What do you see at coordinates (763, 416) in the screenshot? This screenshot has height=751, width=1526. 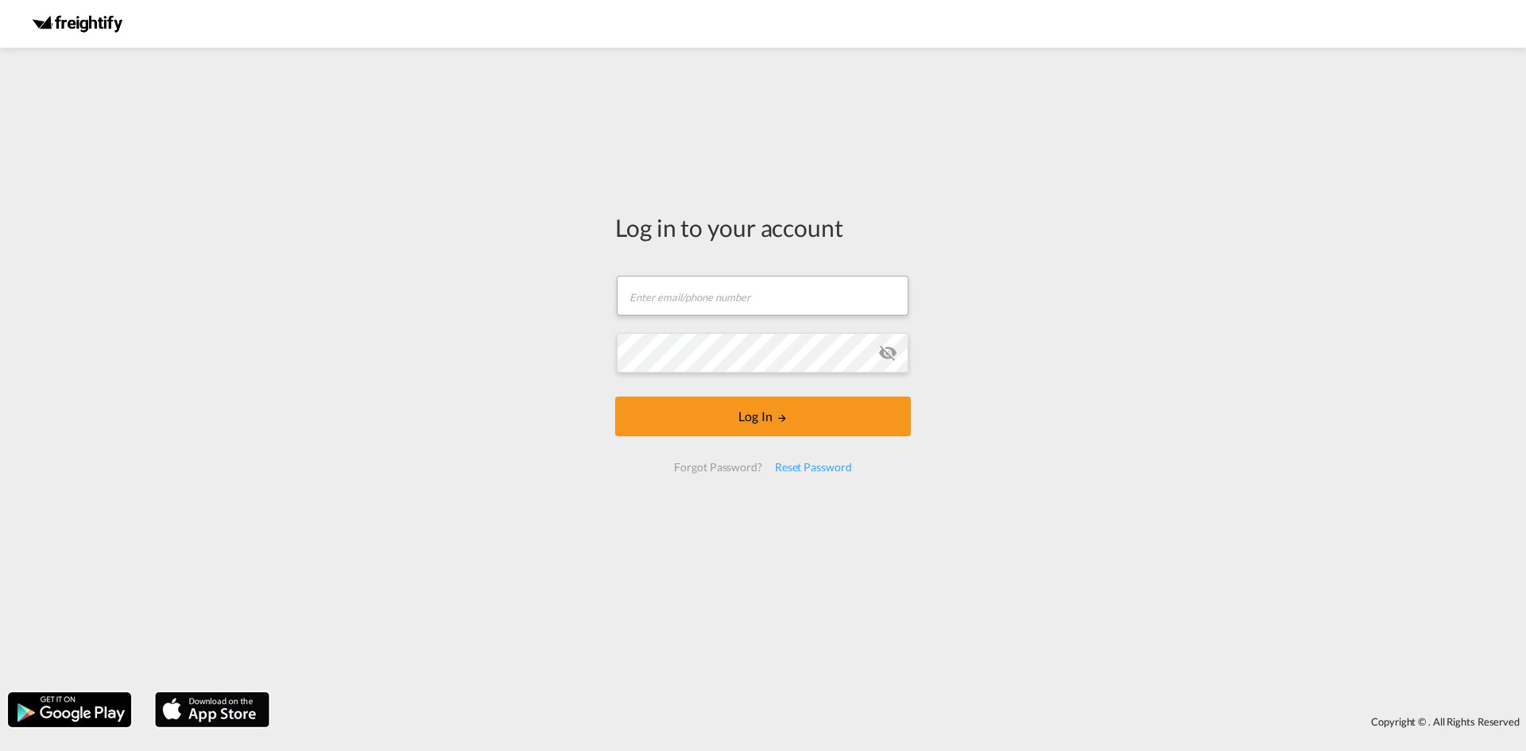 I see `button: LOGIN` at bounding box center [763, 416].